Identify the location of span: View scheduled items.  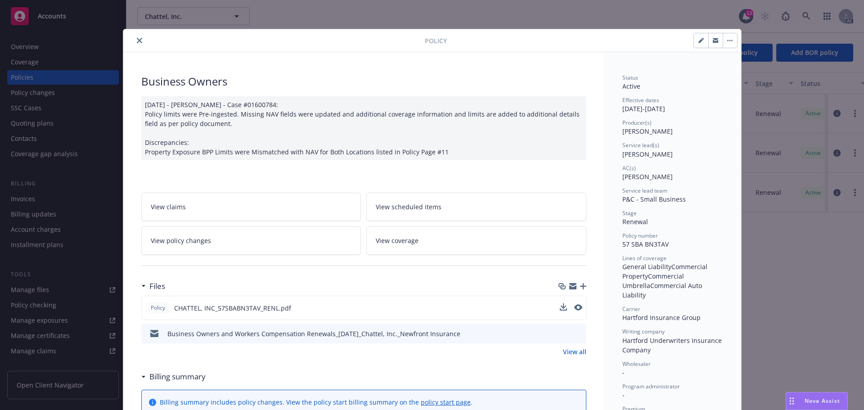
(409, 207).